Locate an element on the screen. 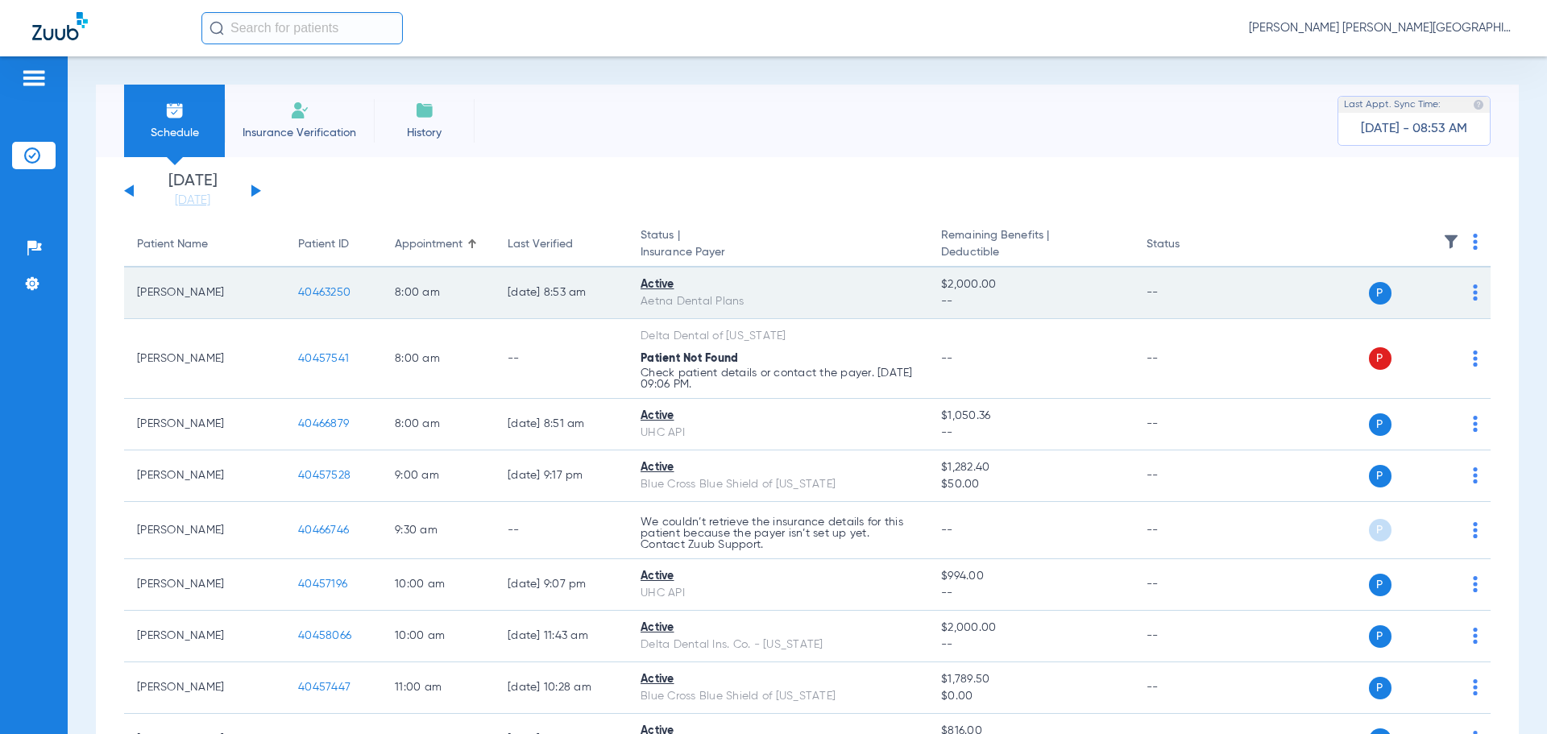  img: Zuub Logo is located at coordinates (60, 26).